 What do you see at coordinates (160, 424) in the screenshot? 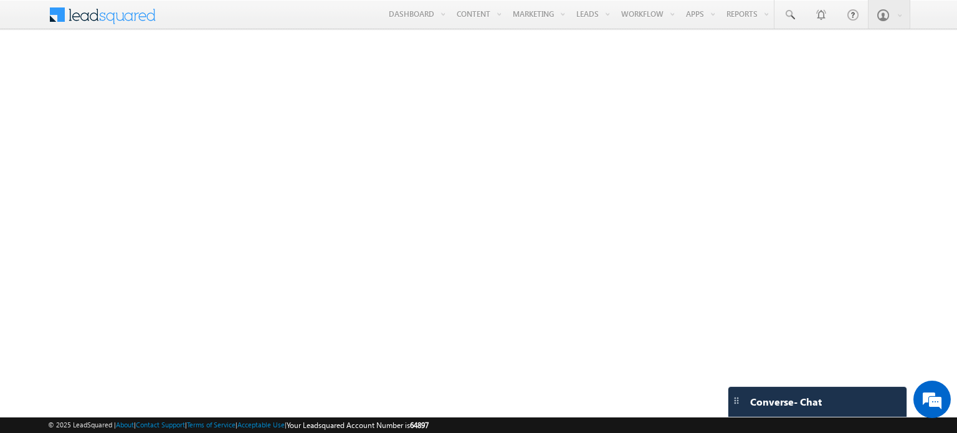
I see `a: Contact Support` at bounding box center [160, 424].